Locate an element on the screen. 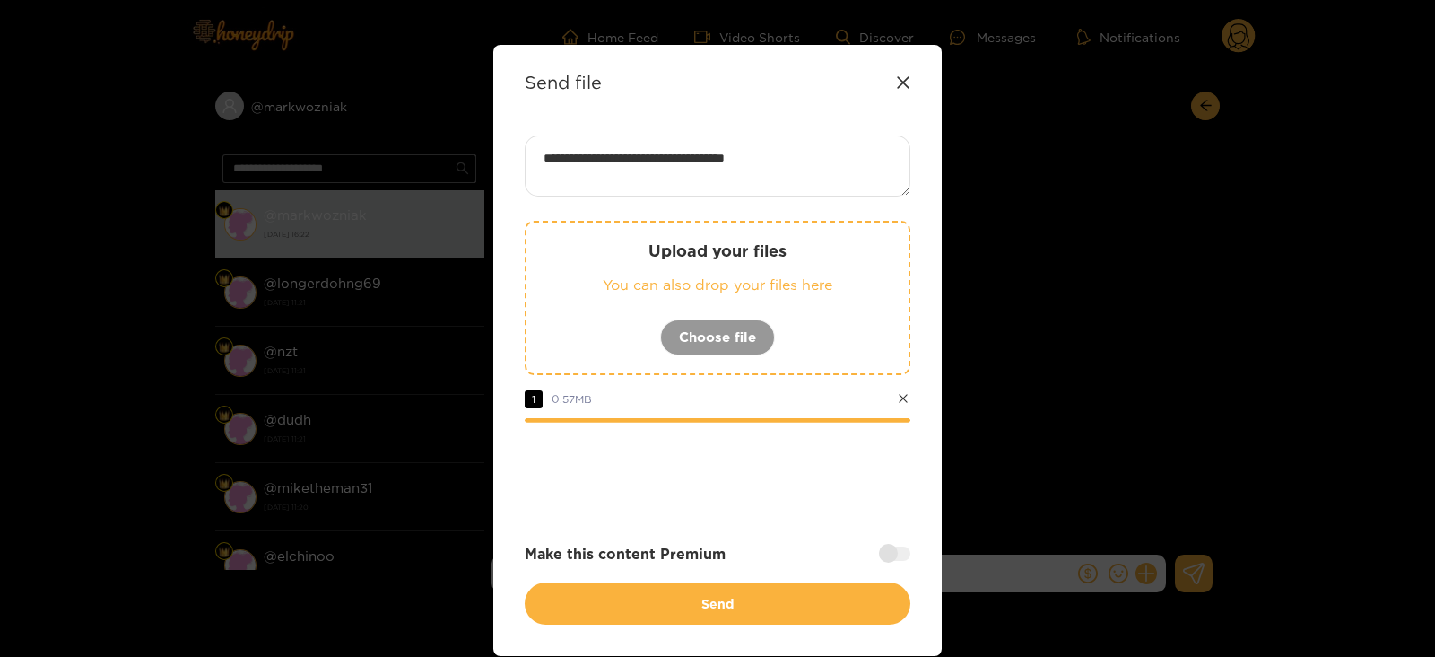  p: You can also drop your files here is located at coordinates (718, 284).